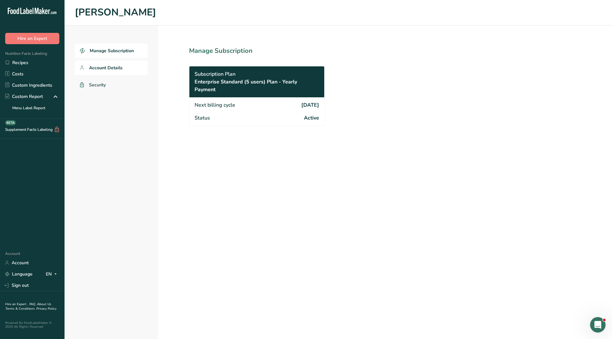 This screenshot has width=612, height=339. Describe the element at coordinates (271, 51) in the screenshot. I see `h1: Manage Subscription` at that location.